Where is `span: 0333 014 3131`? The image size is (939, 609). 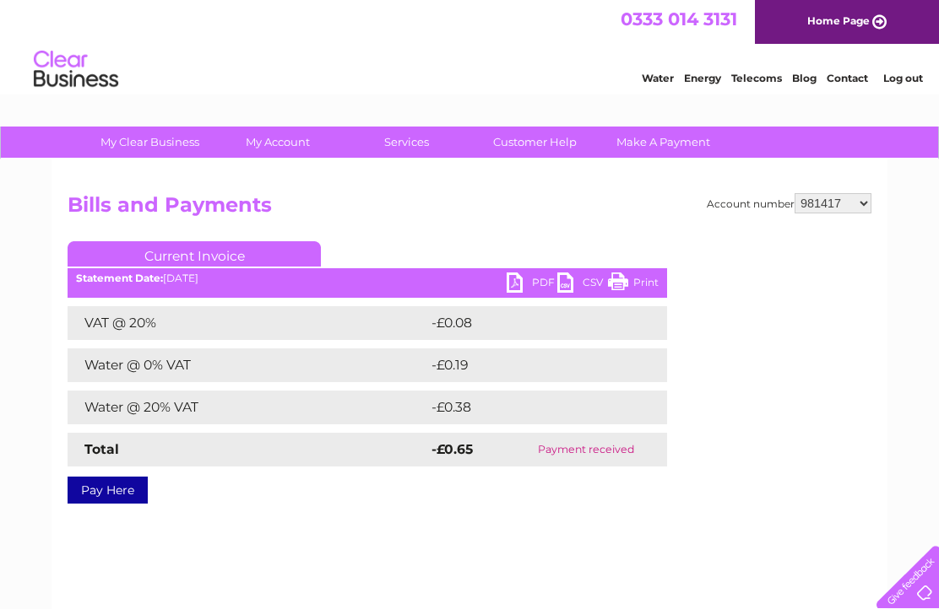 span: 0333 014 3131 is located at coordinates (679, 19).